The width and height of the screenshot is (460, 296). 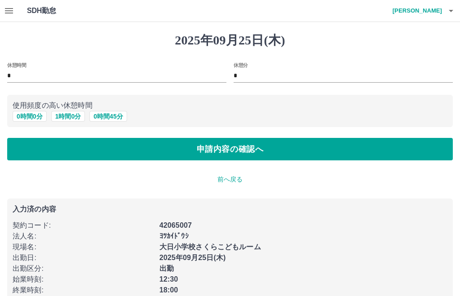 I want to click on b: 大日小学校さくらこどもルーム, so click(x=210, y=247).